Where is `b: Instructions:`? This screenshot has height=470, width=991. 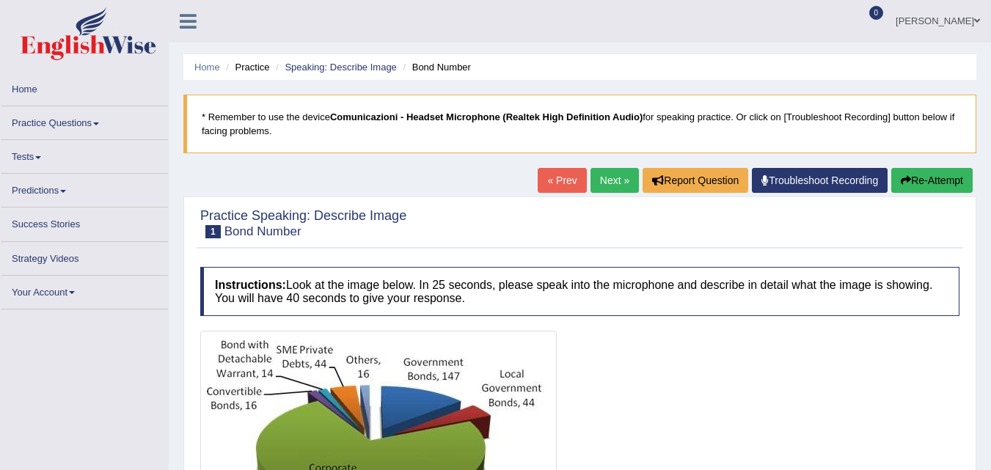 b: Instructions: is located at coordinates (250, 285).